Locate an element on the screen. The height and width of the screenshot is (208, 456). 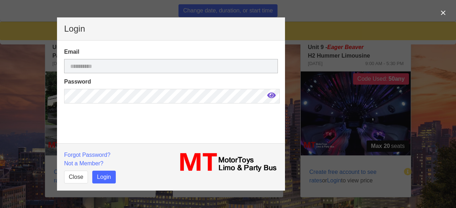
label: Email is located at coordinates (171, 52).